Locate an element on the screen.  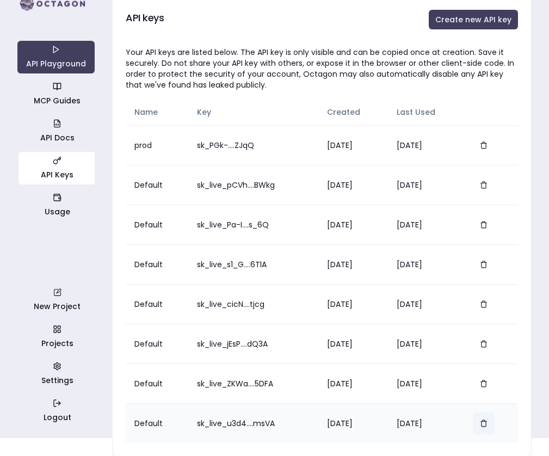
a: MCP Guides is located at coordinates (57, 94).